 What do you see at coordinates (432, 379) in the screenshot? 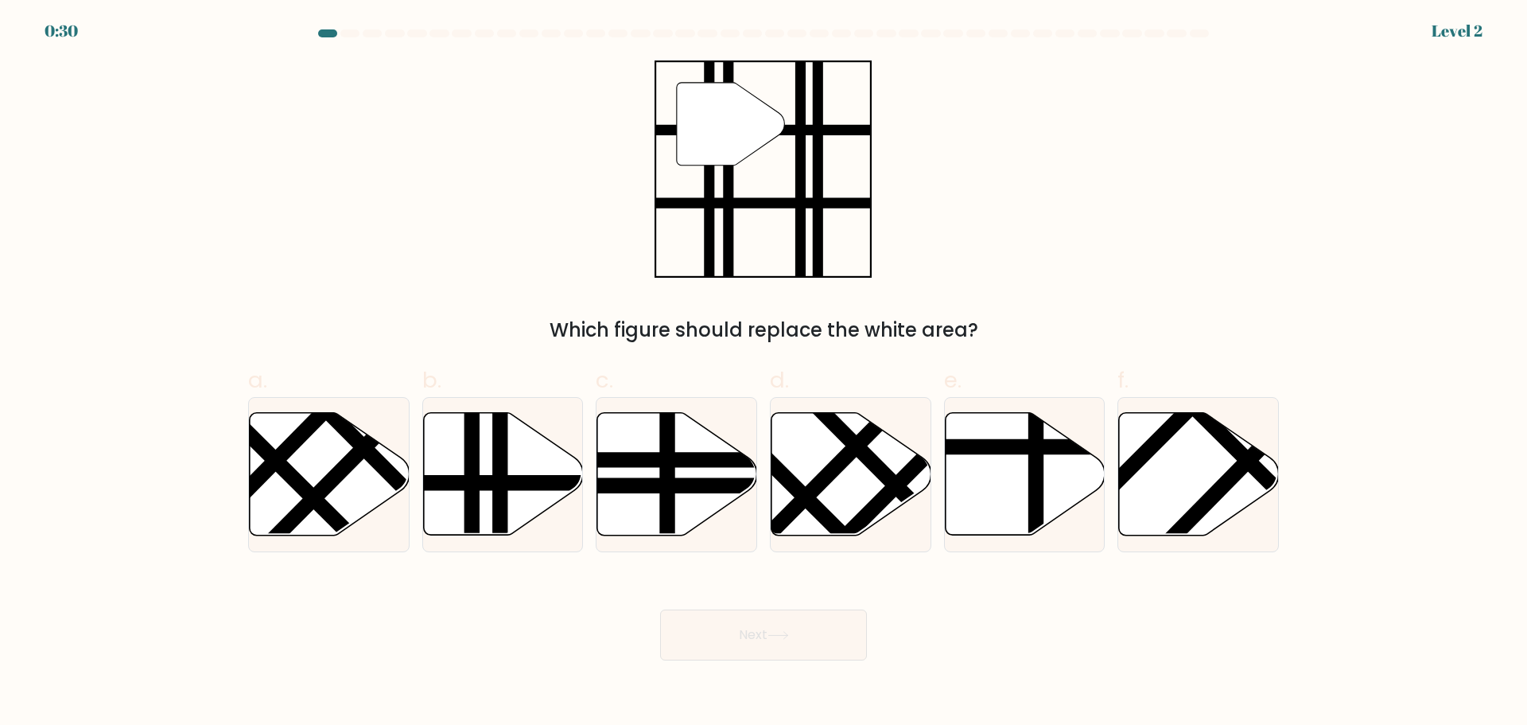
I see `span: b.` at bounding box center [432, 379].